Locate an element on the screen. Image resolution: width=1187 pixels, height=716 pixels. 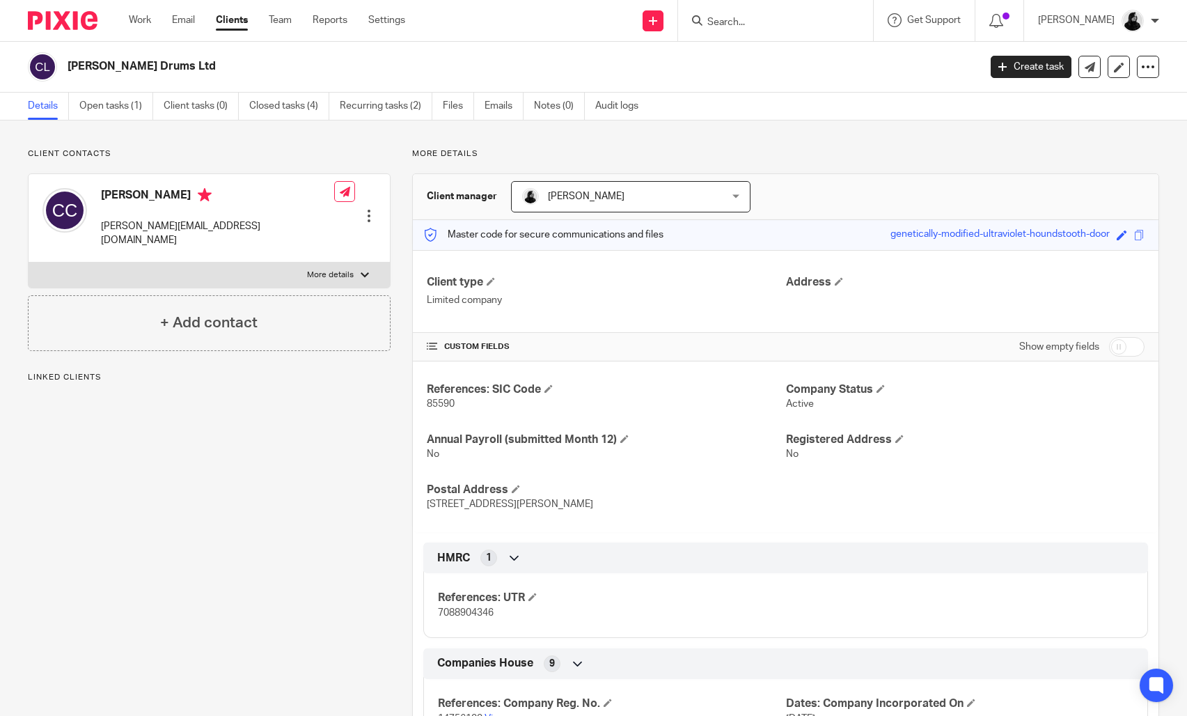
span: Companies House is located at coordinates (485, 663).